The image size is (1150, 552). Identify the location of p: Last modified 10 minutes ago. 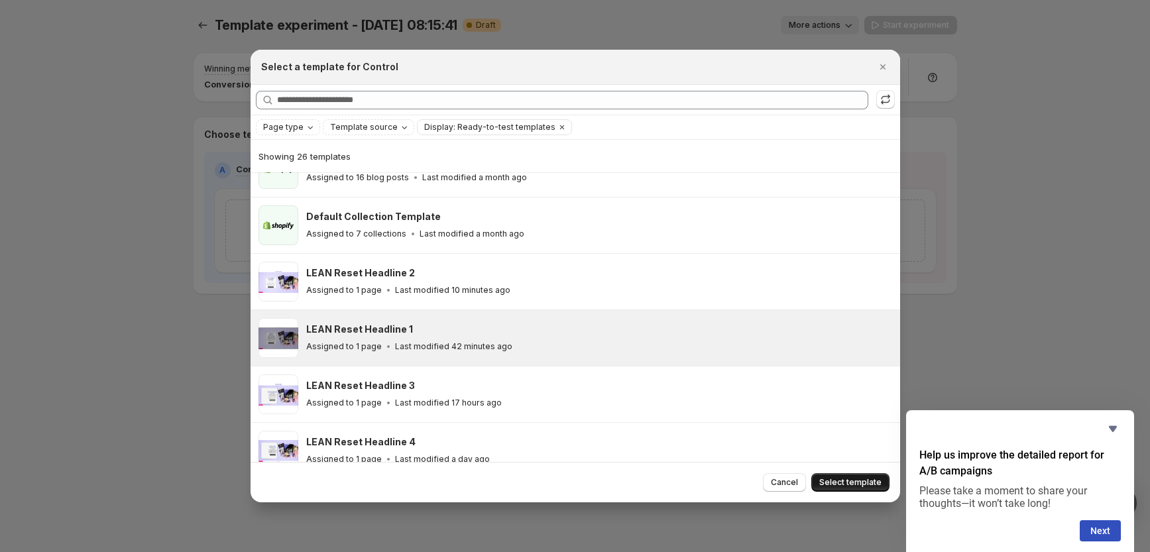
(453, 290).